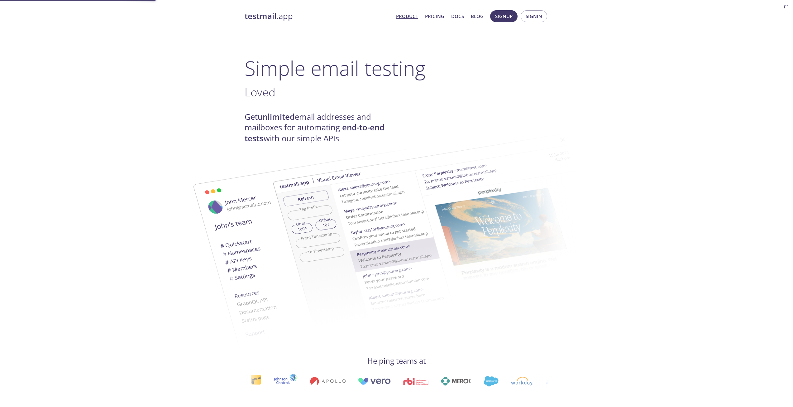 The image size is (793, 407). Describe the element at coordinates (276, 117) in the screenshot. I see `strong: unlimited` at that location.